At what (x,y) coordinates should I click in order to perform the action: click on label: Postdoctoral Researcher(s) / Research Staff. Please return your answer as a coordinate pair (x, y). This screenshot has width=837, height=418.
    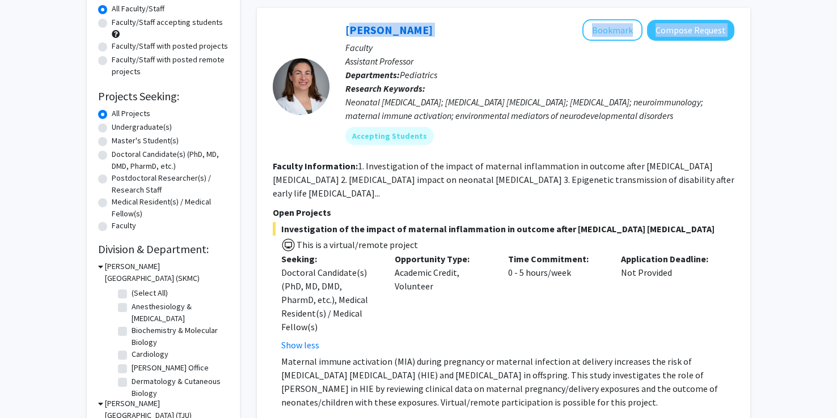
    Looking at the image, I should click on (170, 184).